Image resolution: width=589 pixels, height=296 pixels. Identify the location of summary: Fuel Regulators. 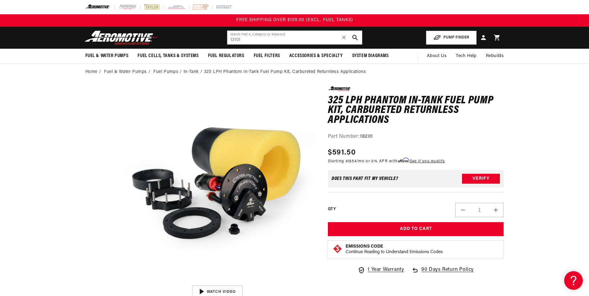
(226, 56).